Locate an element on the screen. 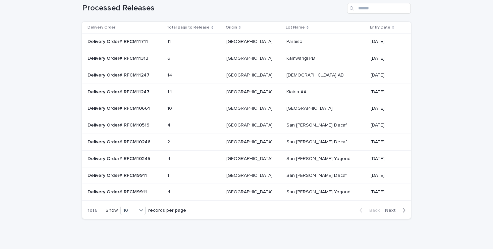  p: 6 is located at coordinates (169, 58).